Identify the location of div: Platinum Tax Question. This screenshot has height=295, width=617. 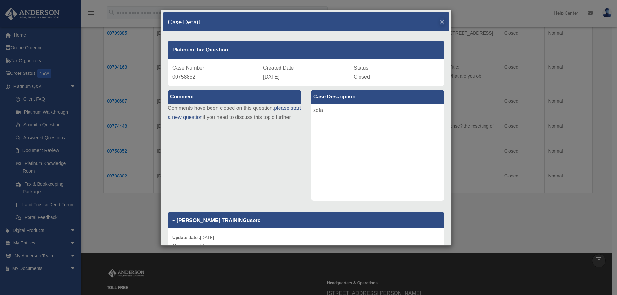
(306, 50).